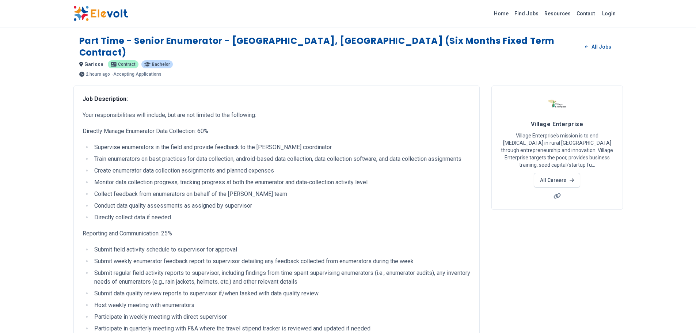 The image size is (696, 333). Describe the element at coordinates (281, 293) in the screenshot. I see `li: Submit data quality review reports to supervisor if/when tasked with data quality review` at that location.